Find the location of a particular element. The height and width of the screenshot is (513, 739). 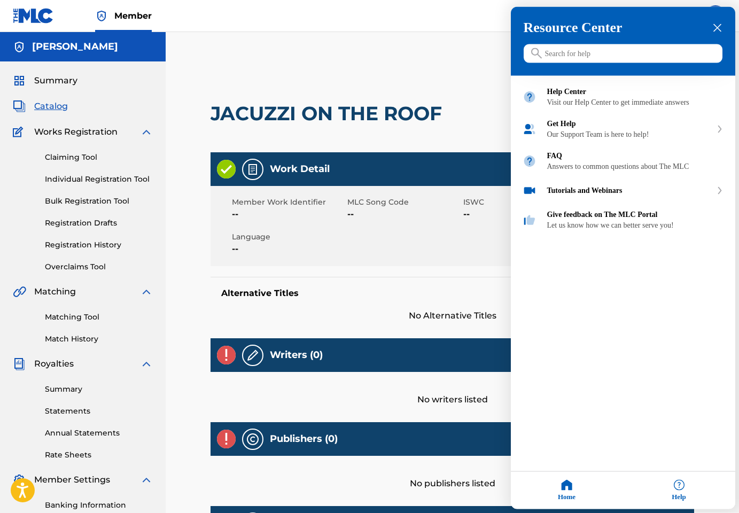

div: Answers to common questions about The MLC is located at coordinates (635, 167).